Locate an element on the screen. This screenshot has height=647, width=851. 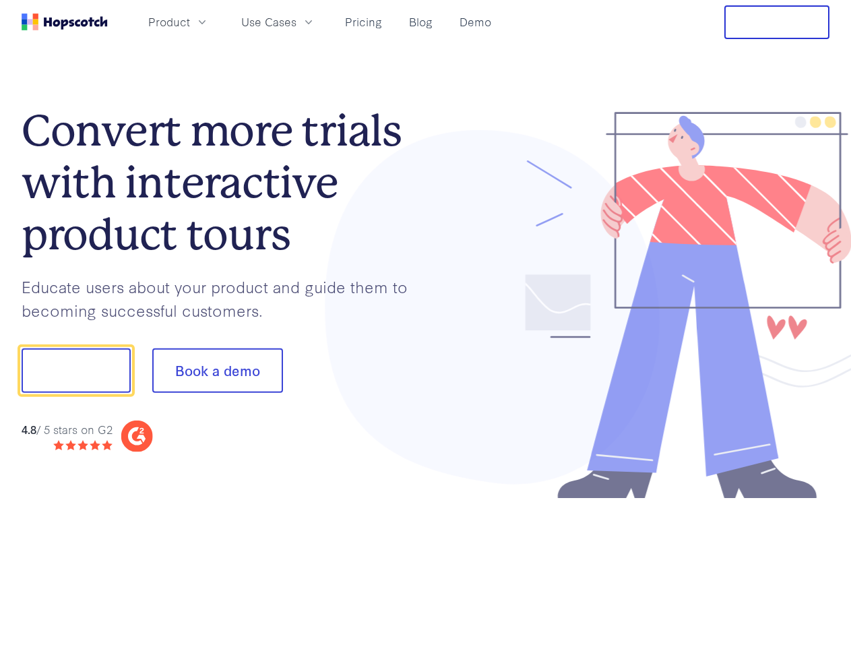
button: Use Cases is located at coordinates (278, 22).